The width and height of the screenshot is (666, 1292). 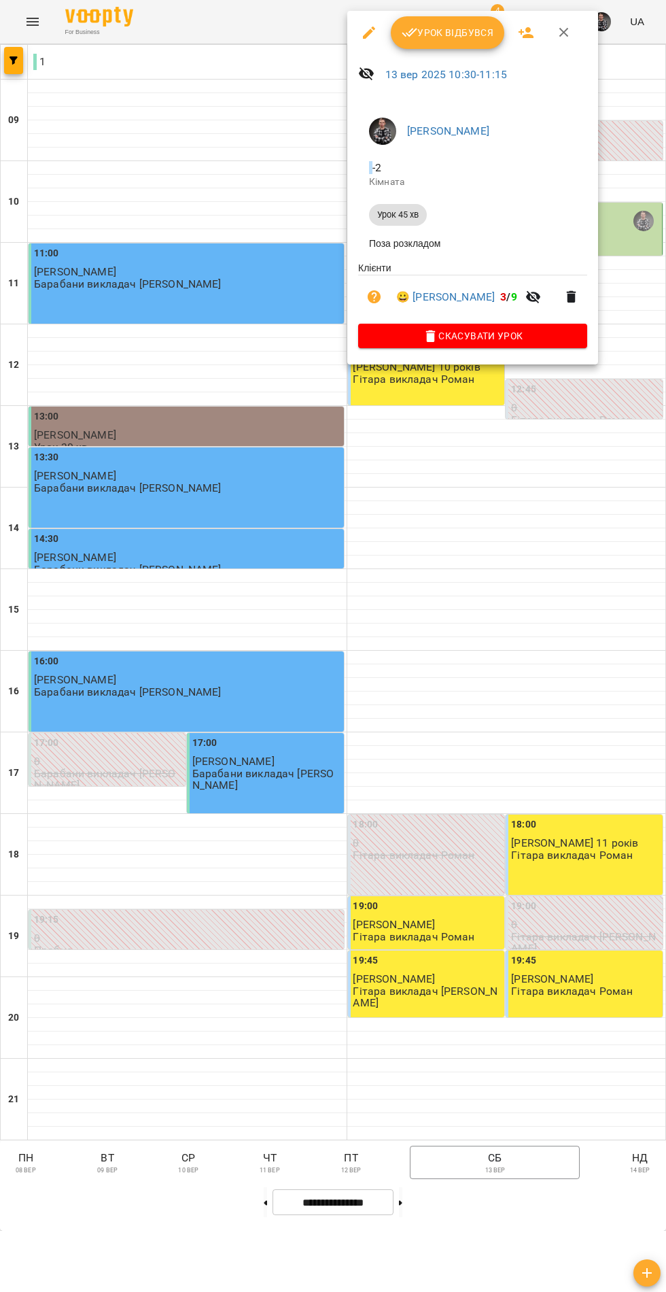 What do you see at coordinates (473, 336) in the screenshot?
I see `button: Скасувати Урок` at bounding box center [473, 336].